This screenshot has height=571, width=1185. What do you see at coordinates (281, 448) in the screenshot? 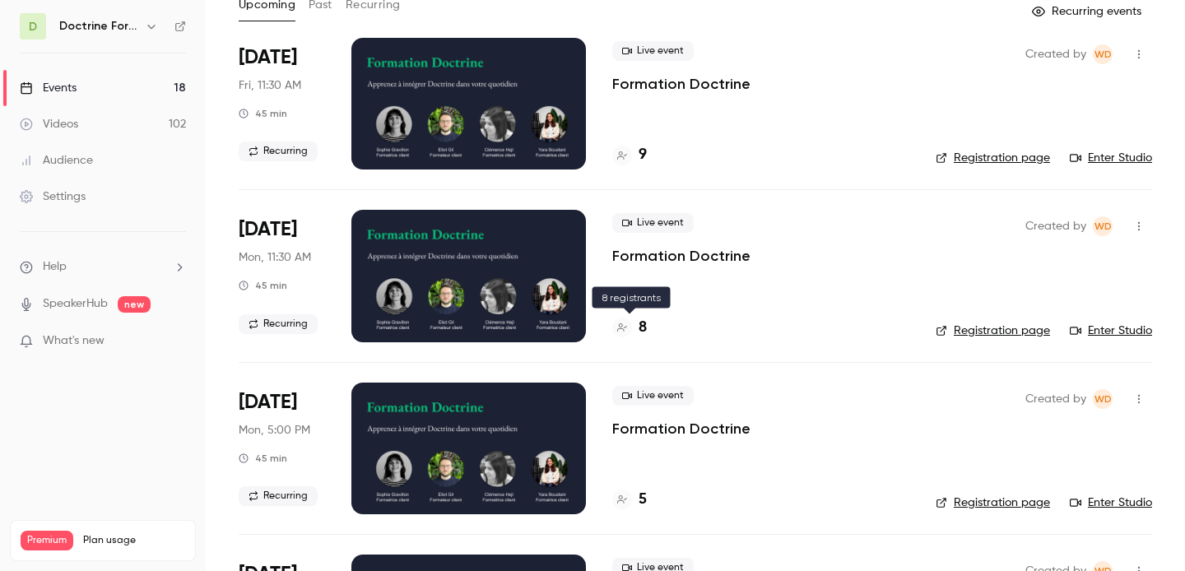
I see `div: Sep 29 Mon, 5:00 PM (Europe/Paris)` at bounding box center [281, 448].